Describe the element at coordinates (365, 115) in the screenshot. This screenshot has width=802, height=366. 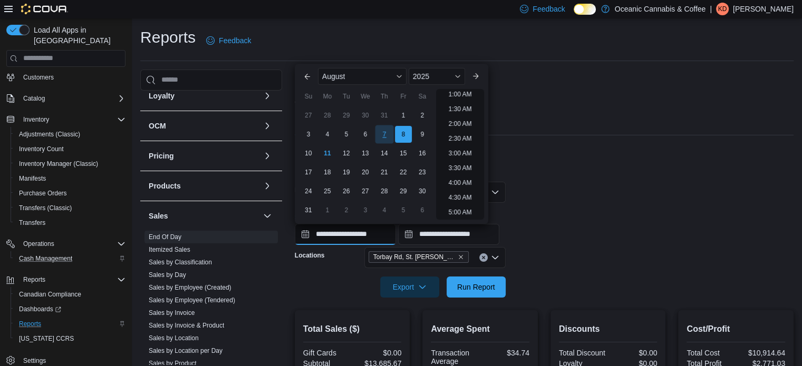
I see `div: day-30` at that location.